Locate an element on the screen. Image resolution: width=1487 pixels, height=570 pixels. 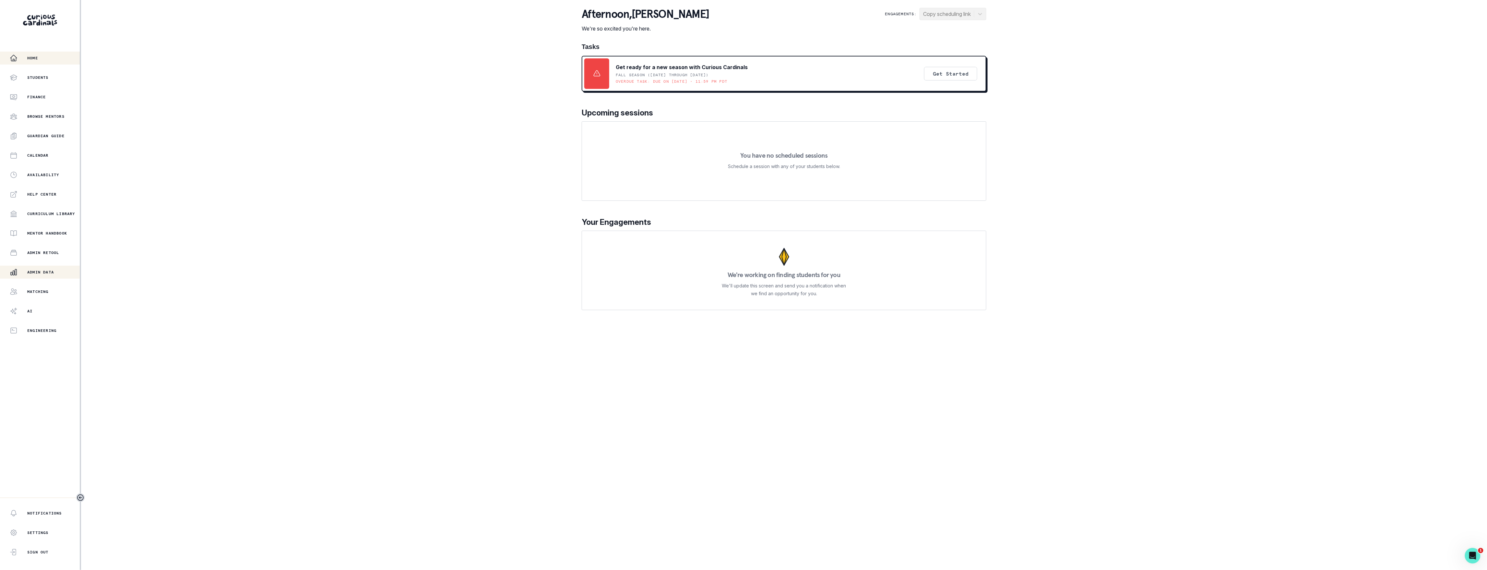
p: Availability is located at coordinates (43, 175).